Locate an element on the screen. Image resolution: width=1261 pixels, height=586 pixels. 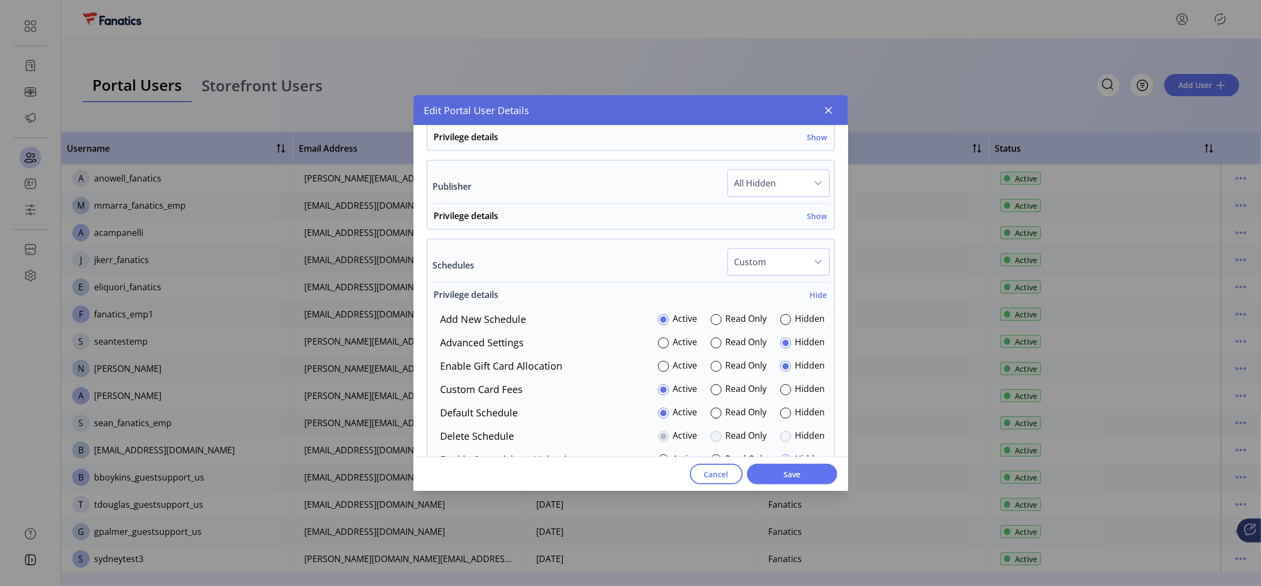
label: Enable spreadsheet upload is located at coordinates (504, 459).